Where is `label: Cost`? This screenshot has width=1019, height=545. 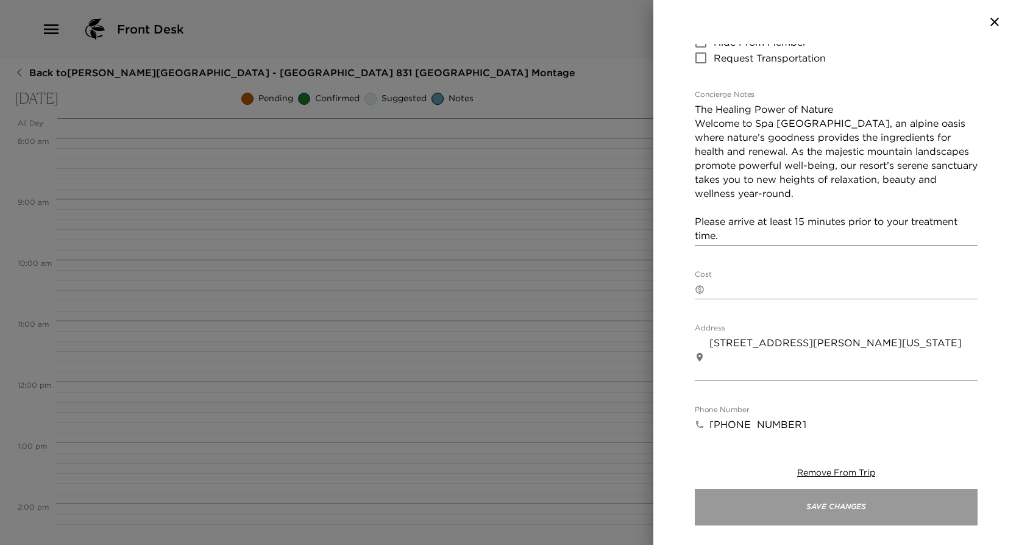
label: Cost is located at coordinates (703, 274).